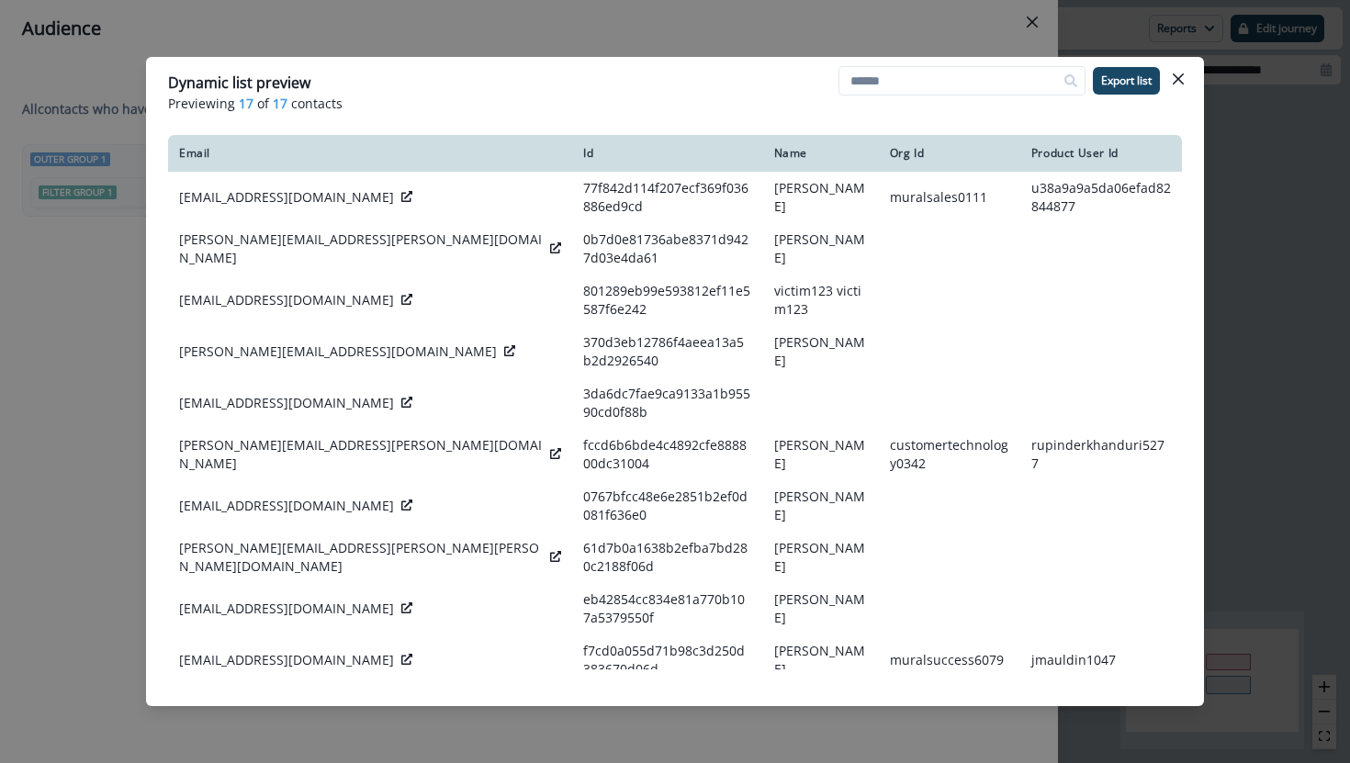  What do you see at coordinates (1102, 198) in the screenshot?
I see `td: u38a9a9a5da06efad82844877` at bounding box center [1102, 198].